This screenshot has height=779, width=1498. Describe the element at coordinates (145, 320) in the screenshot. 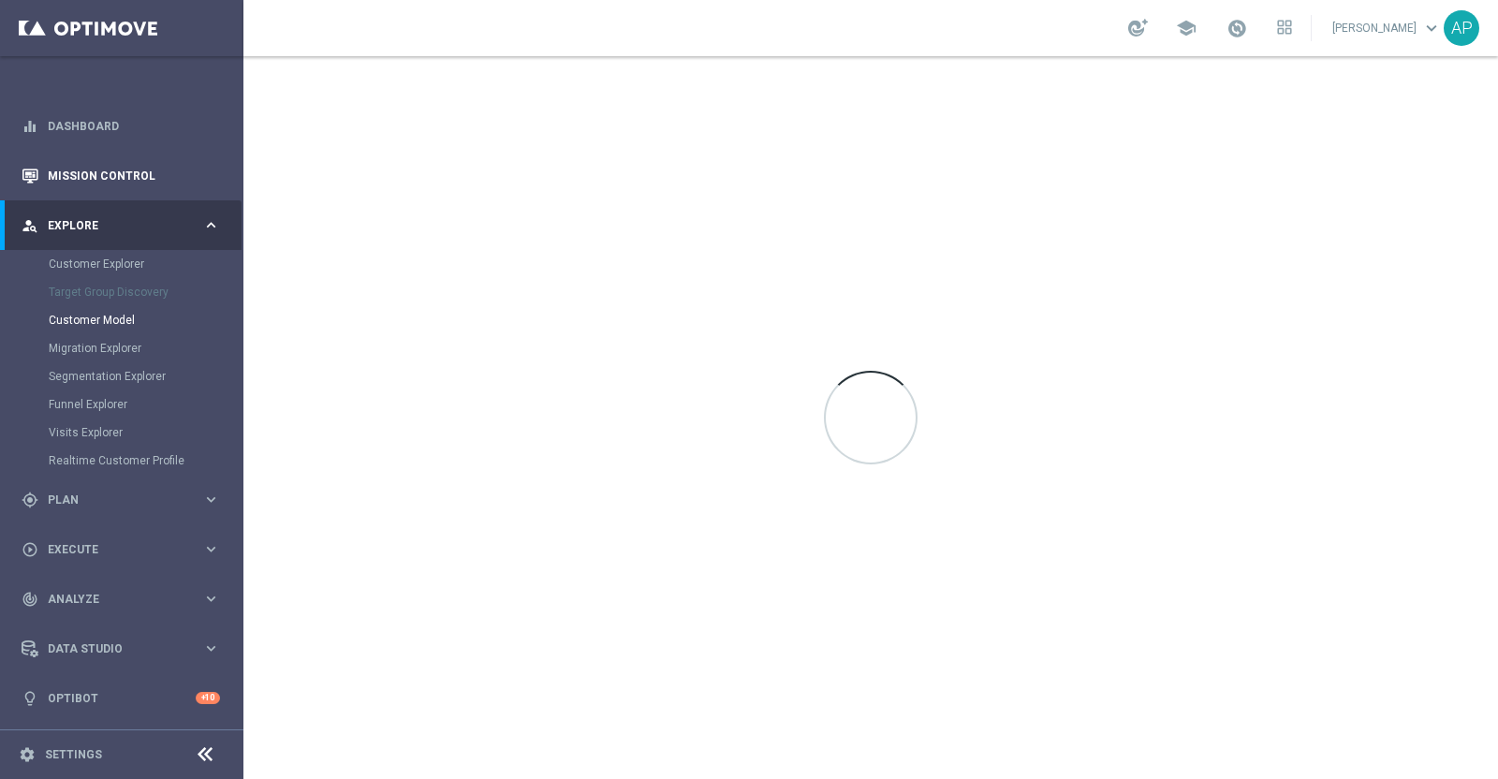

I see `div: Customer Model` at that location.